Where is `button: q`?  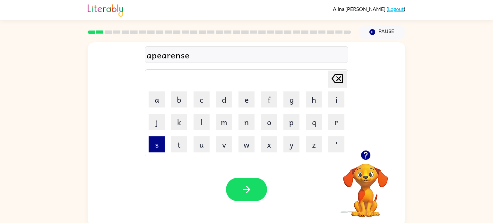 button: q is located at coordinates (314, 122).